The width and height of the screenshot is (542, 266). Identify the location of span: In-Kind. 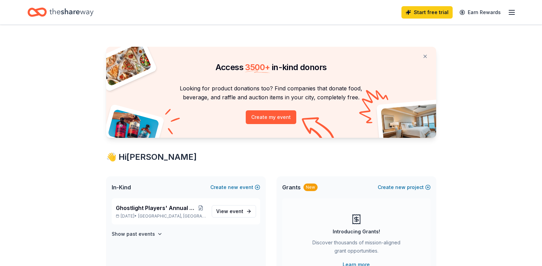
(121, 187).